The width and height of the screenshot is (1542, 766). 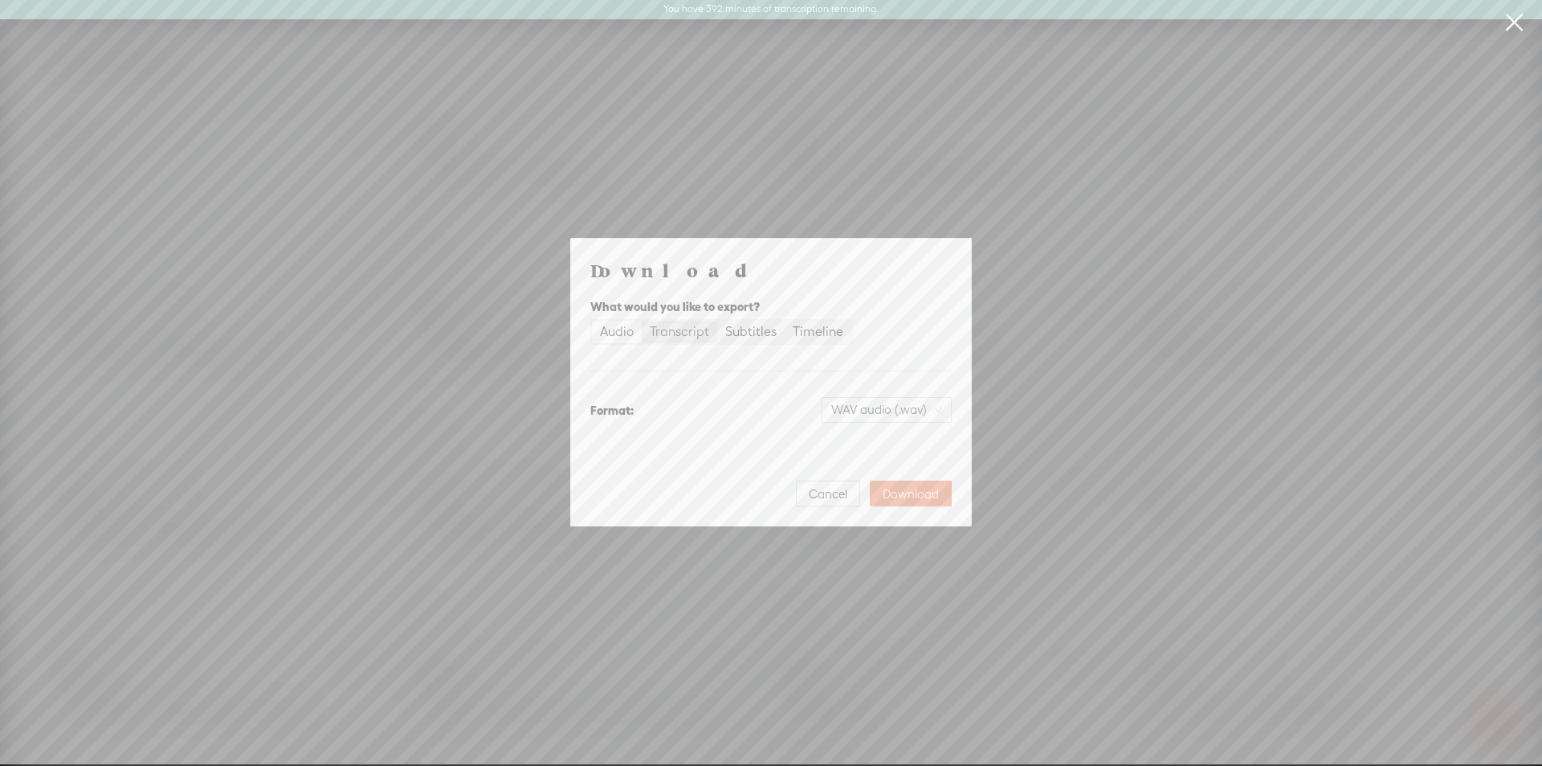 What do you see at coordinates (828, 493) in the screenshot?
I see `button: Cancel` at bounding box center [828, 493].